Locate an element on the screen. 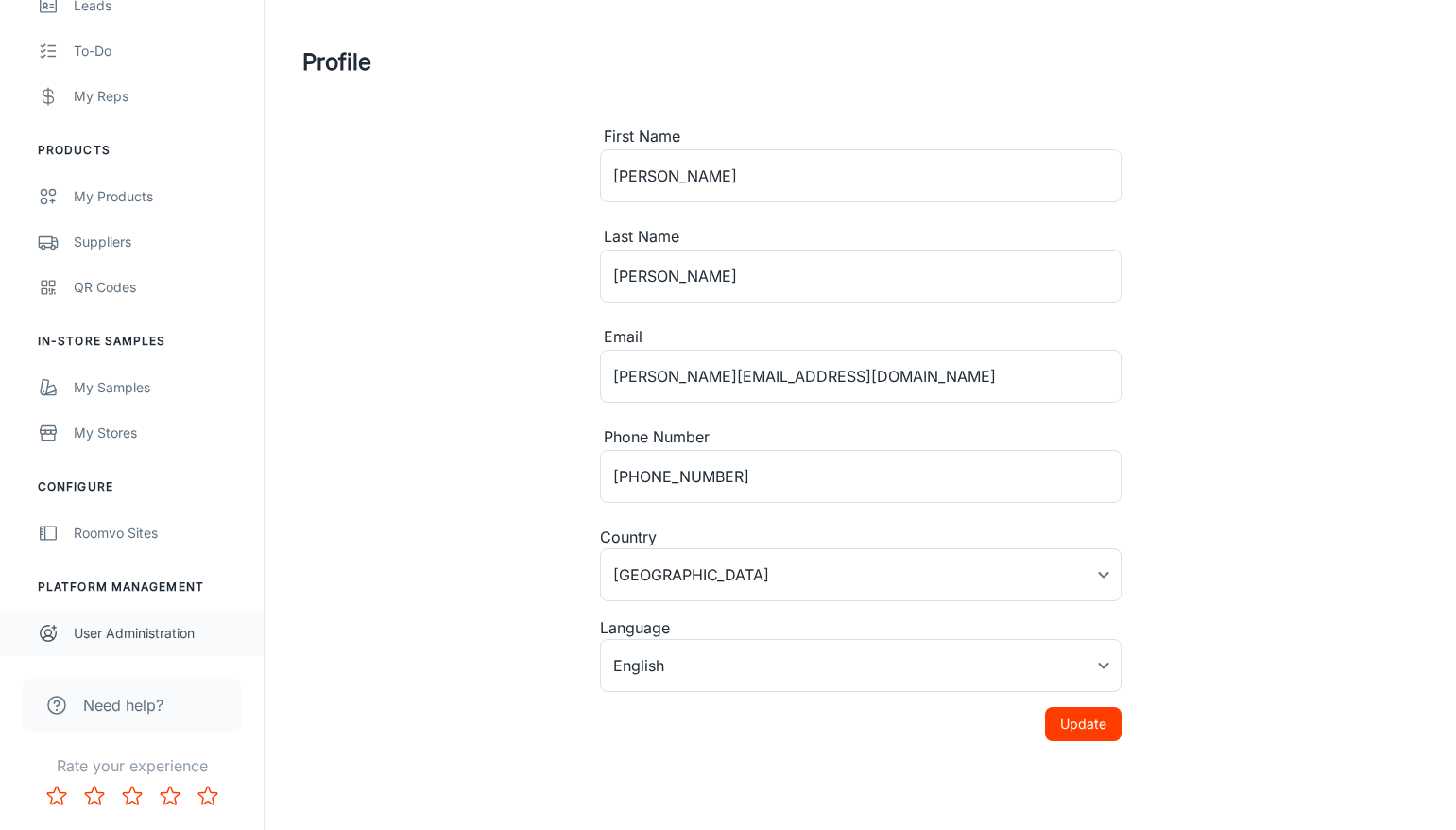  button: Rate 2 star is located at coordinates (95, 796).